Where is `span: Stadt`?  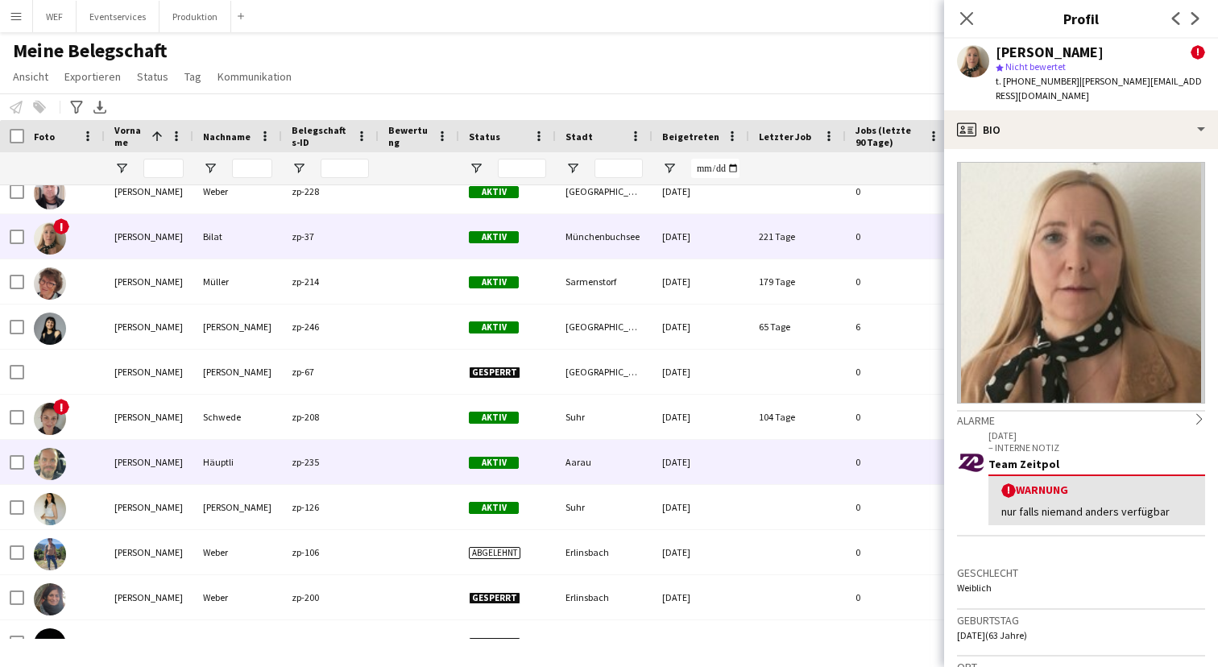 span: Stadt is located at coordinates (579, 136).